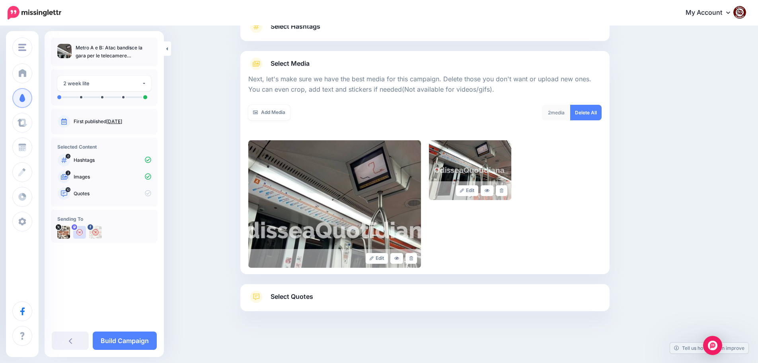 This screenshot has width=758, height=363. I want to click on h4: Sending To, so click(104, 219).